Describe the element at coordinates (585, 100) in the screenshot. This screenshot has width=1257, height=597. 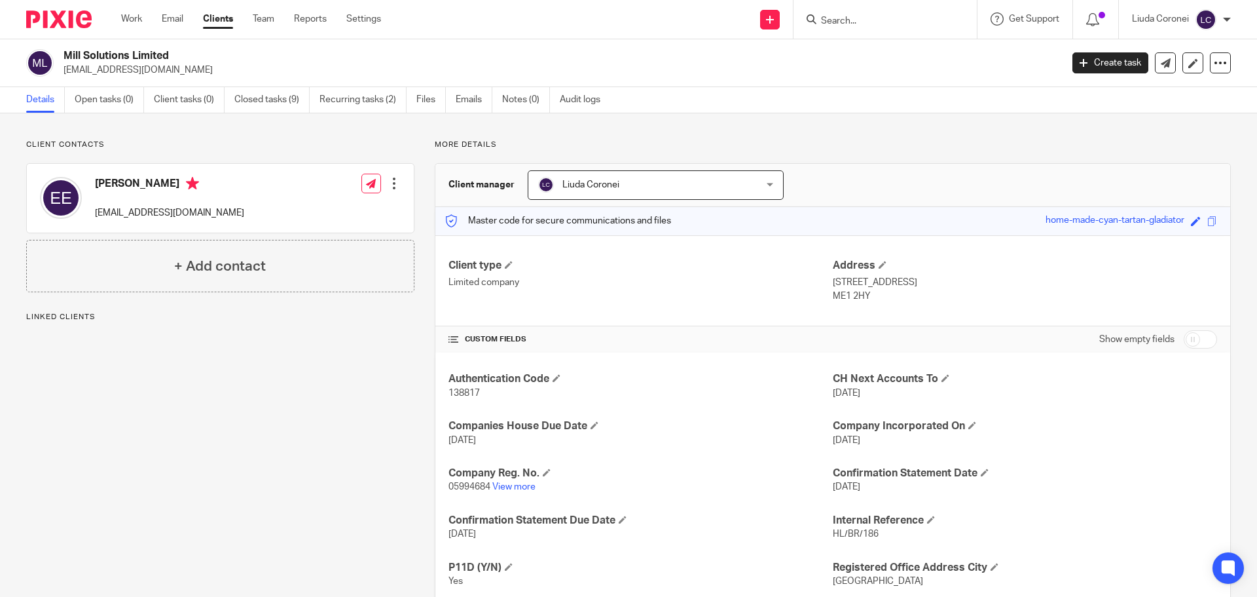
I see `a: Audit logs` at that location.